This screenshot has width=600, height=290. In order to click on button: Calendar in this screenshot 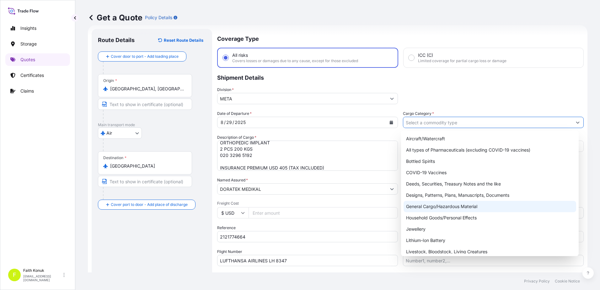, I will do `click(391, 122)`.